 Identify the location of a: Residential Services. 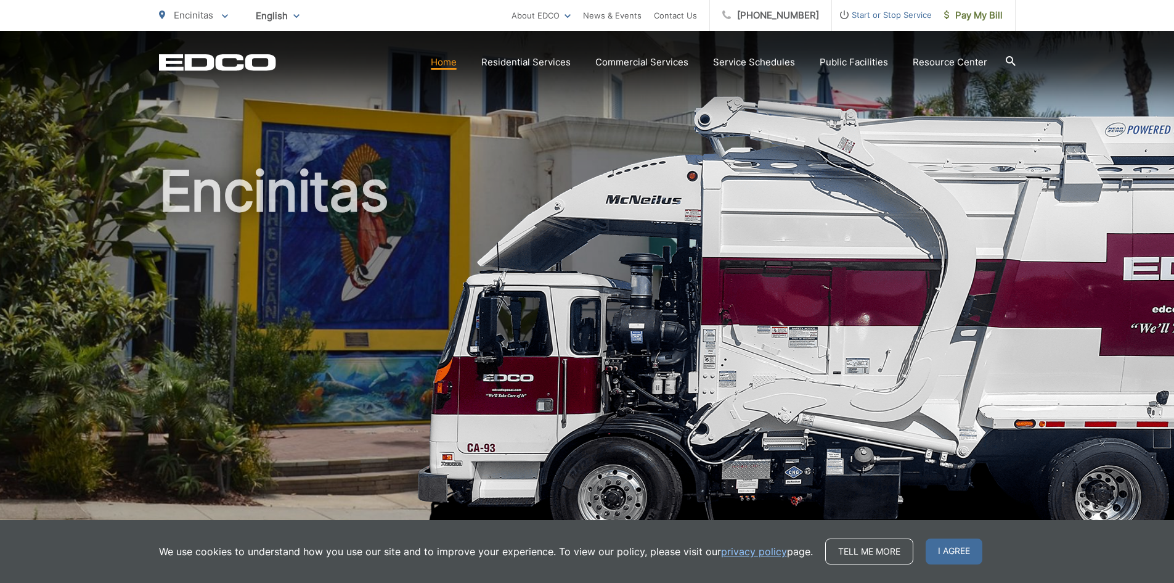
(526, 62).